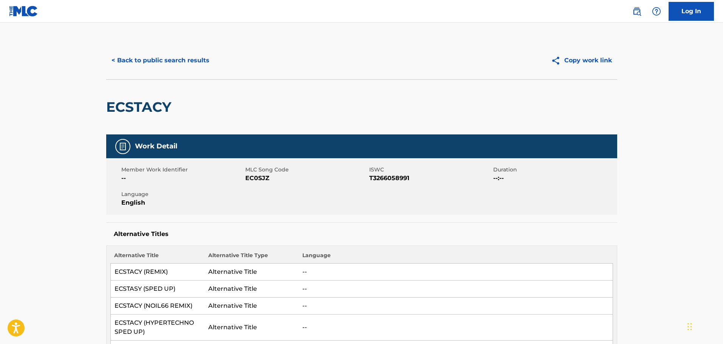 This screenshot has height=344, width=723. Describe the element at coordinates (657, 11) in the screenshot. I see `div: Help` at that location.